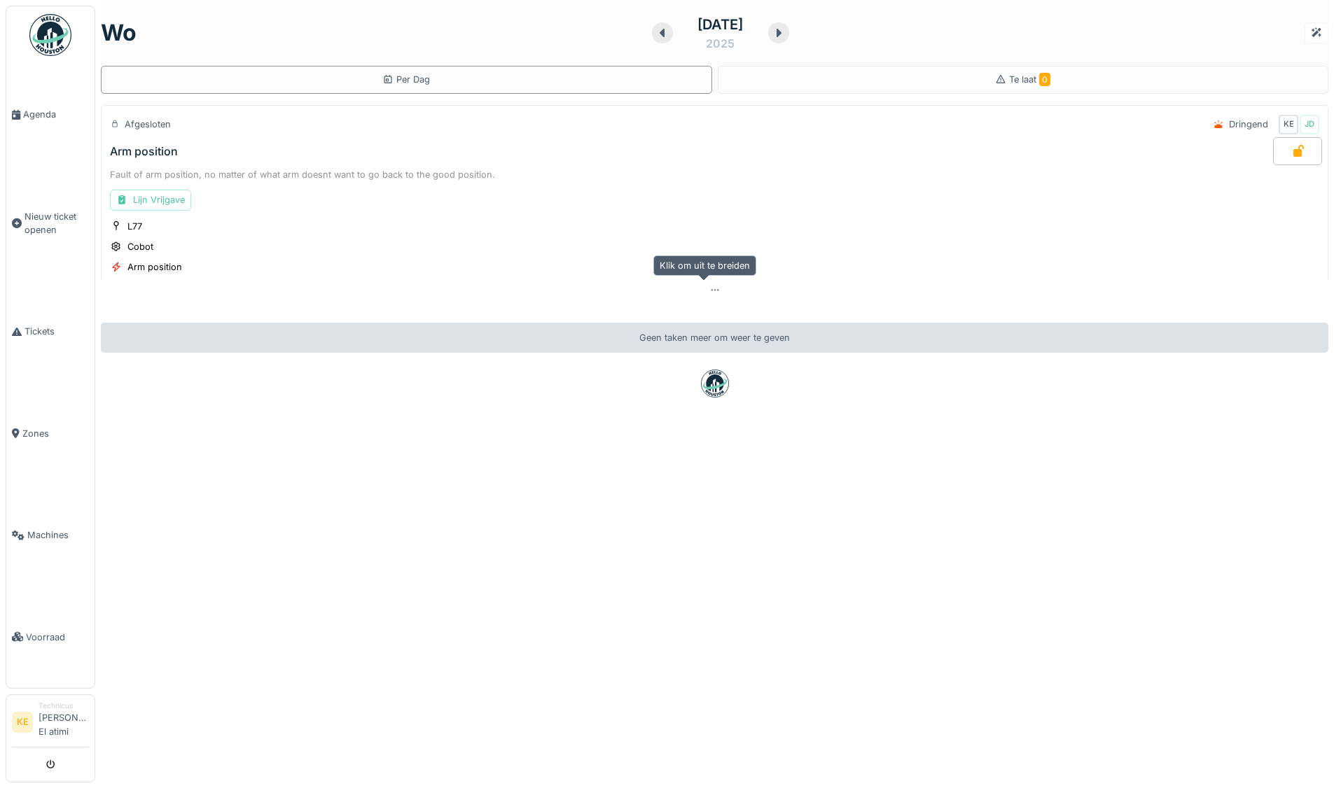  I want to click on div: KE, so click(1288, 125).